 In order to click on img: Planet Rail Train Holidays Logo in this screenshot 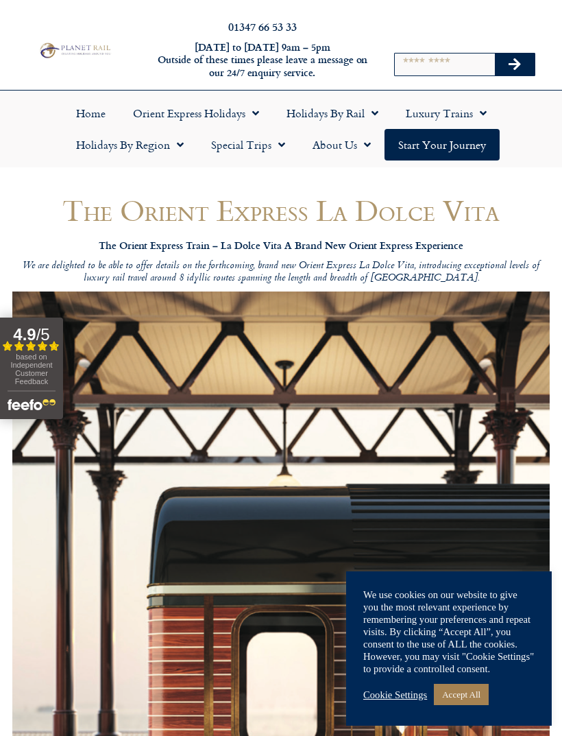, I will do `click(75, 50)`.